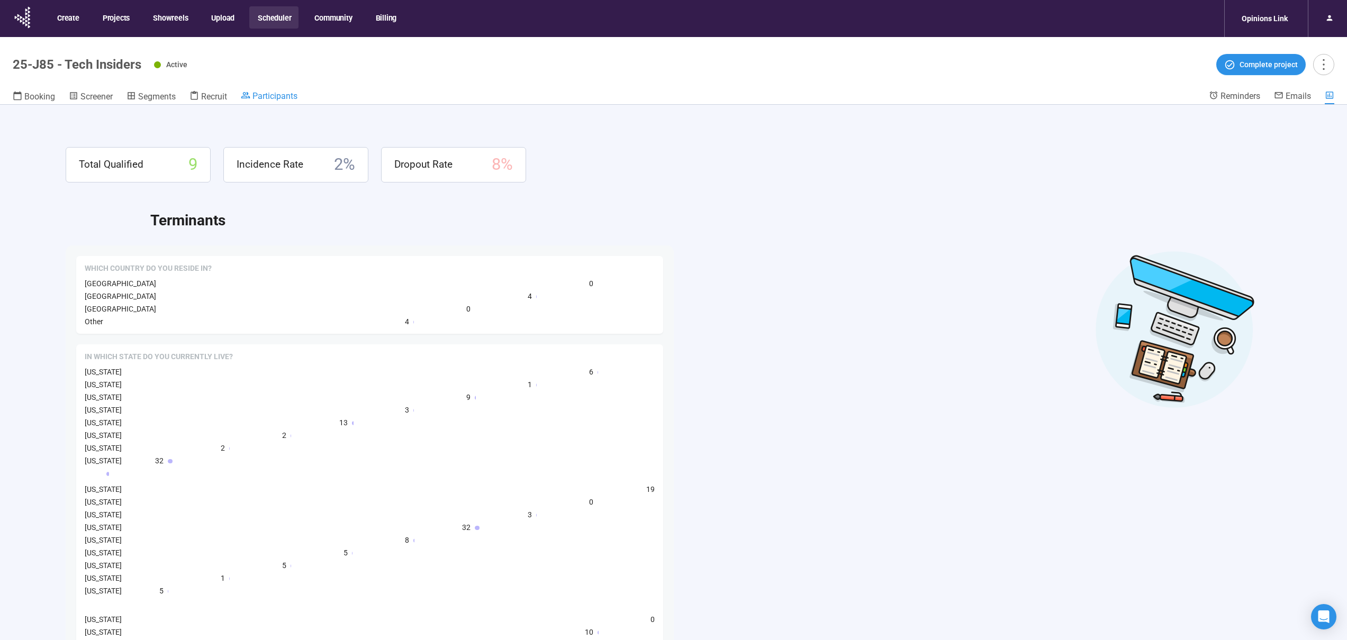 This screenshot has width=1347, height=640. I want to click on button: Community, so click(332, 17).